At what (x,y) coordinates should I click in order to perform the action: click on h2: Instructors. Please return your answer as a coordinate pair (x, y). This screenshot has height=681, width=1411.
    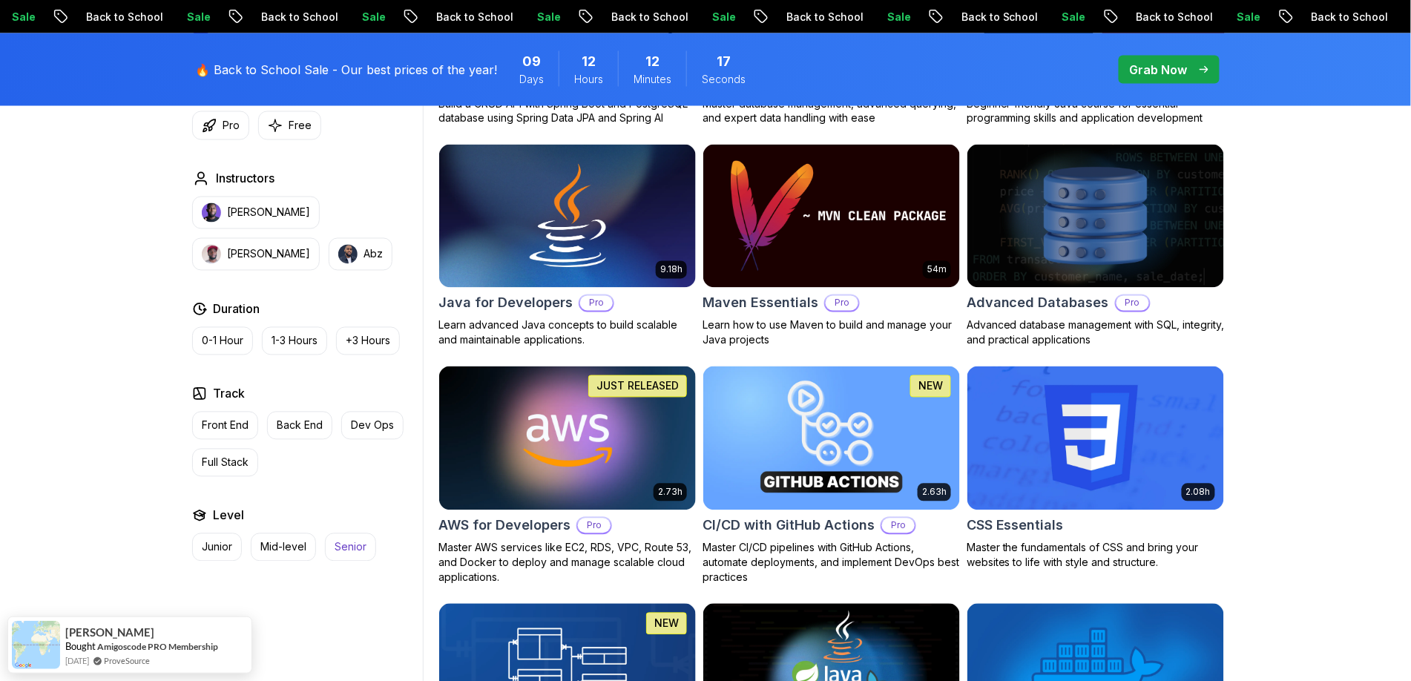
    Looking at the image, I should click on (245, 179).